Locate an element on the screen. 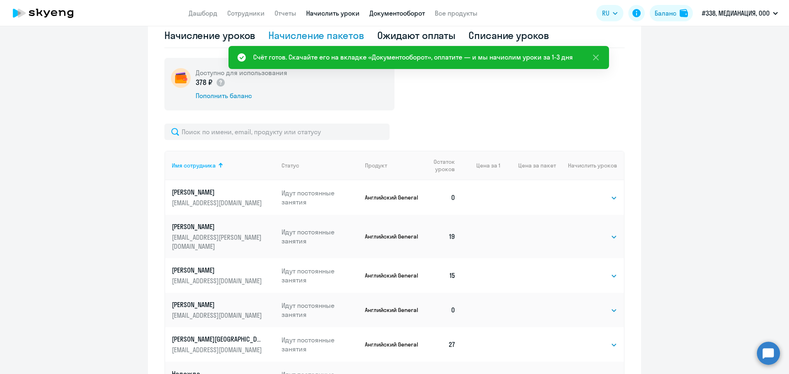 This screenshot has height=374, width=789. button: RU is located at coordinates (610, 13).